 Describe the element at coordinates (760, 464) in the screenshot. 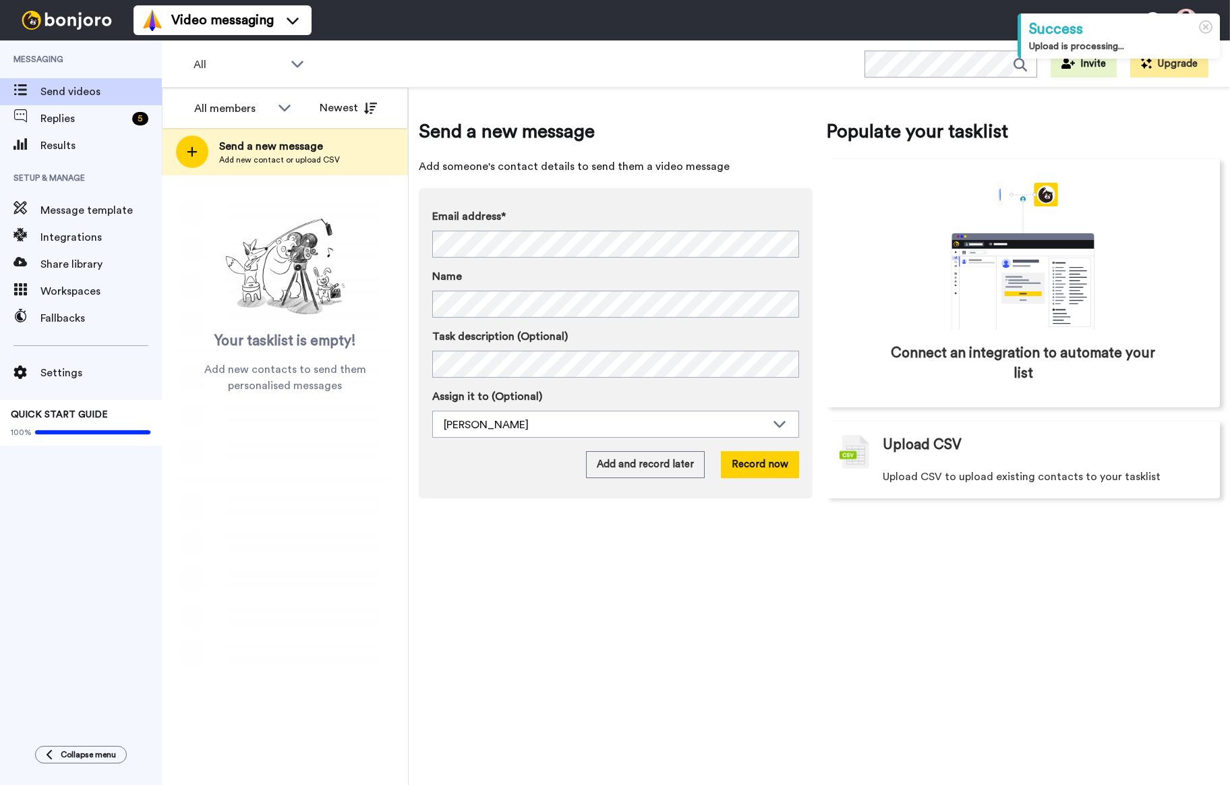

I see `button: Record now` at that location.